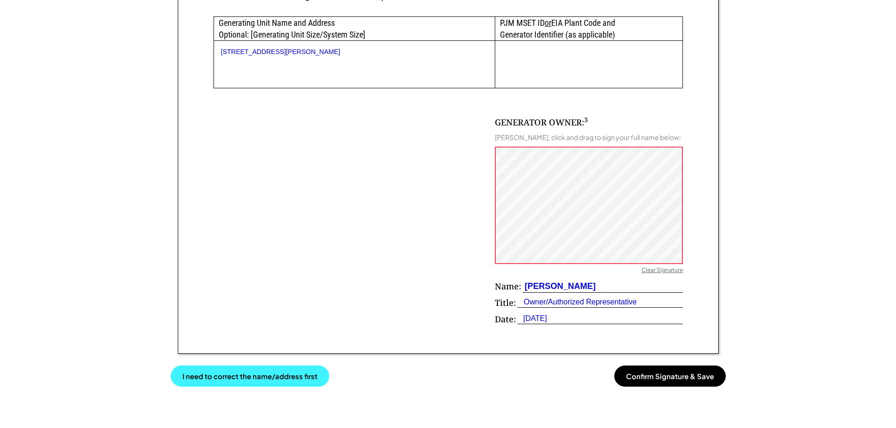 The image size is (896, 428). Describe the element at coordinates (662, 271) in the screenshot. I see `div: Clear Signature` at that location.